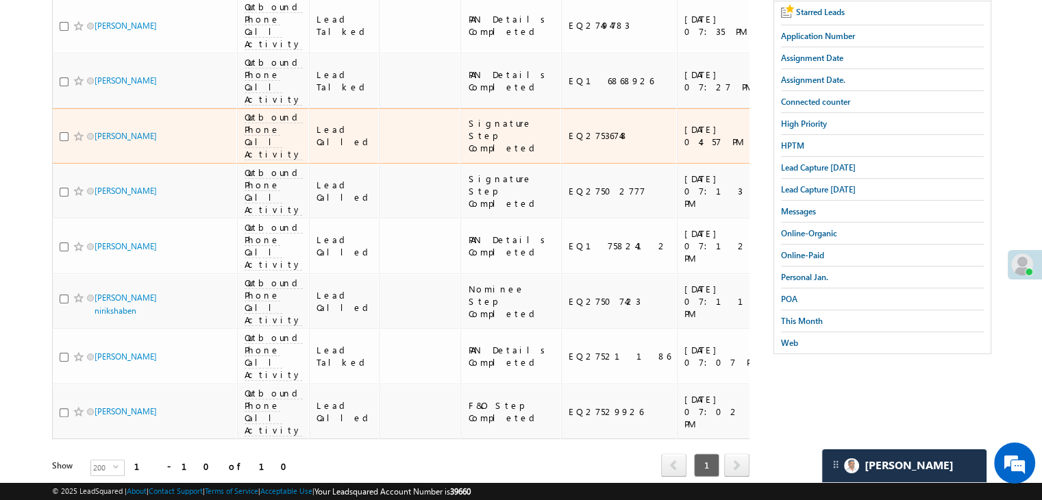  What do you see at coordinates (619, 136) in the screenshot?
I see `div: EQ27536748` at bounding box center [619, 136].